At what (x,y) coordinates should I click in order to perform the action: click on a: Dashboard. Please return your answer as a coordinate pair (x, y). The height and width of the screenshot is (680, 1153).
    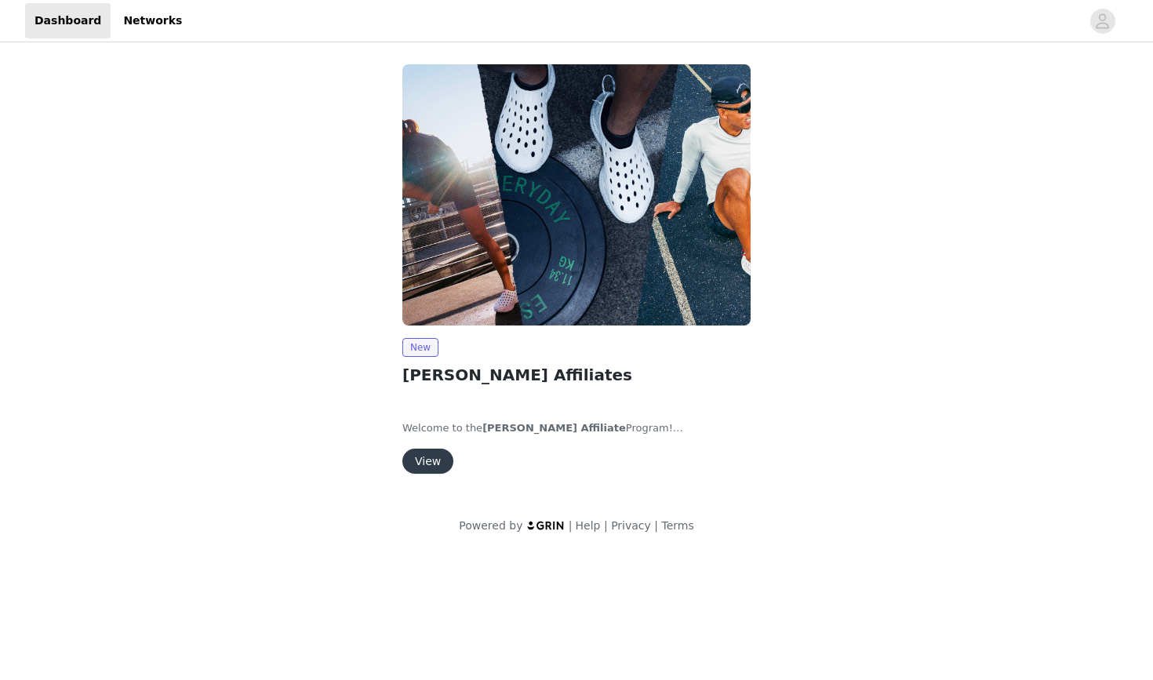
    Looking at the image, I should click on (67, 20).